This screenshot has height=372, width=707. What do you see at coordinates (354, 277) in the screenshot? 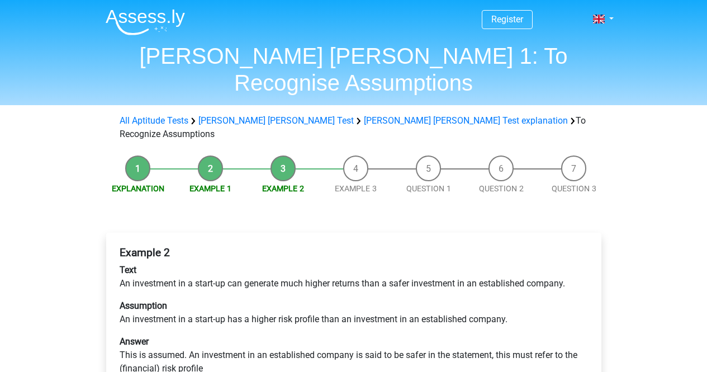
I see `p: An investment in a start-up can generate much higher returns than a safer investment in an establ...` at bounding box center [354, 277].